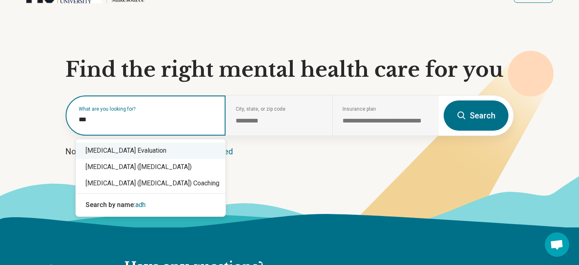  What do you see at coordinates (290, 151) in the screenshot?
I see `p: Not sure what you’re looking for?` at bounding box center [290, 151].